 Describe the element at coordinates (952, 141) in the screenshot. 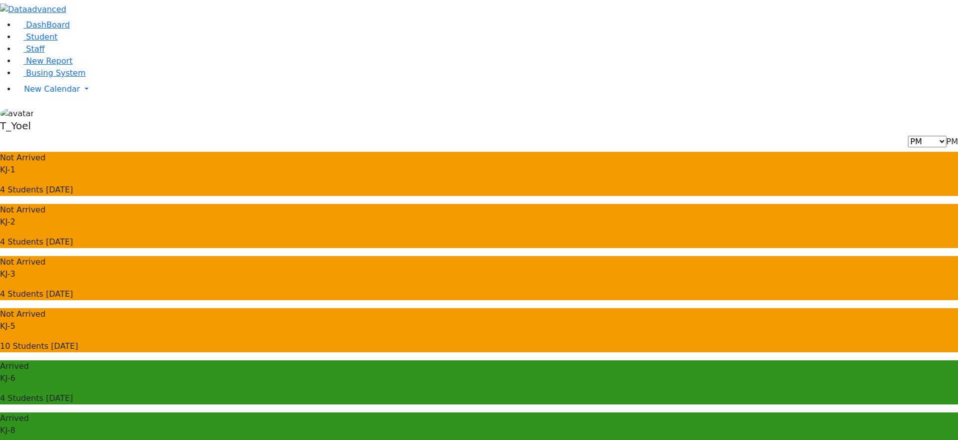

I see `span: PM` at that location.